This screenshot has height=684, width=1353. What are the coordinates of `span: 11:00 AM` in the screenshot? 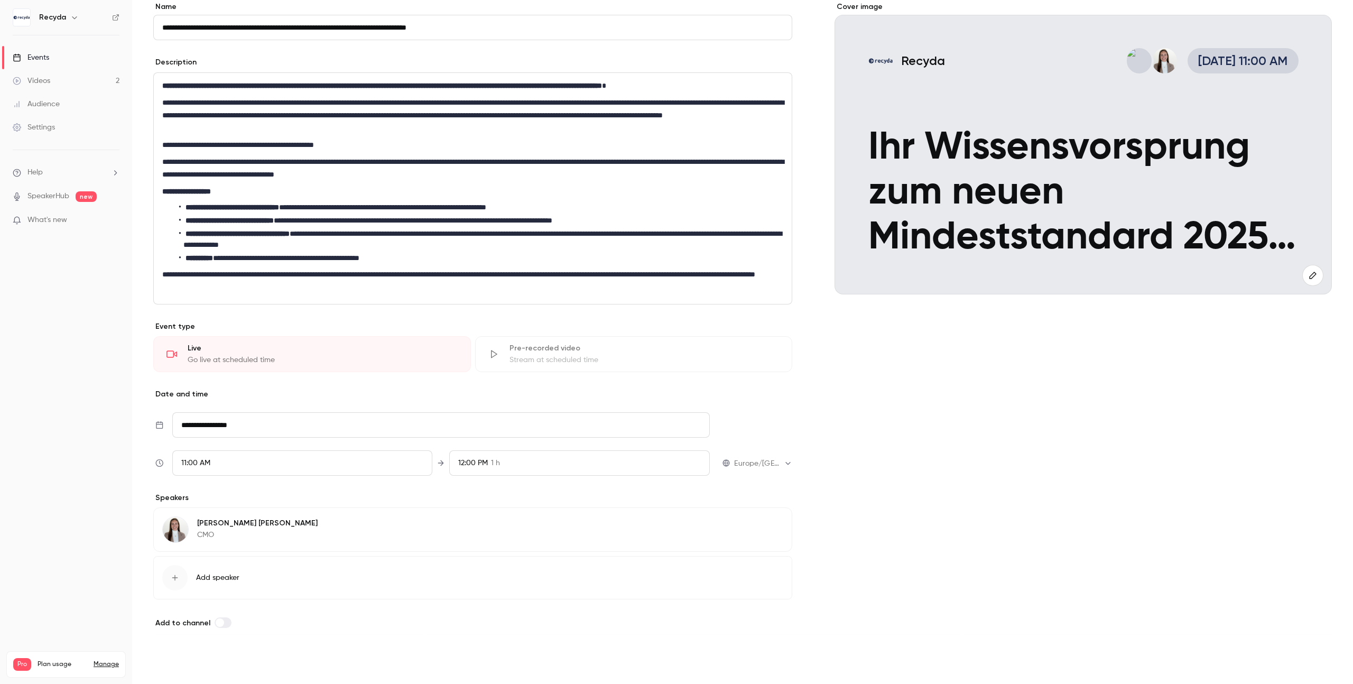 It's located at (195, 463).